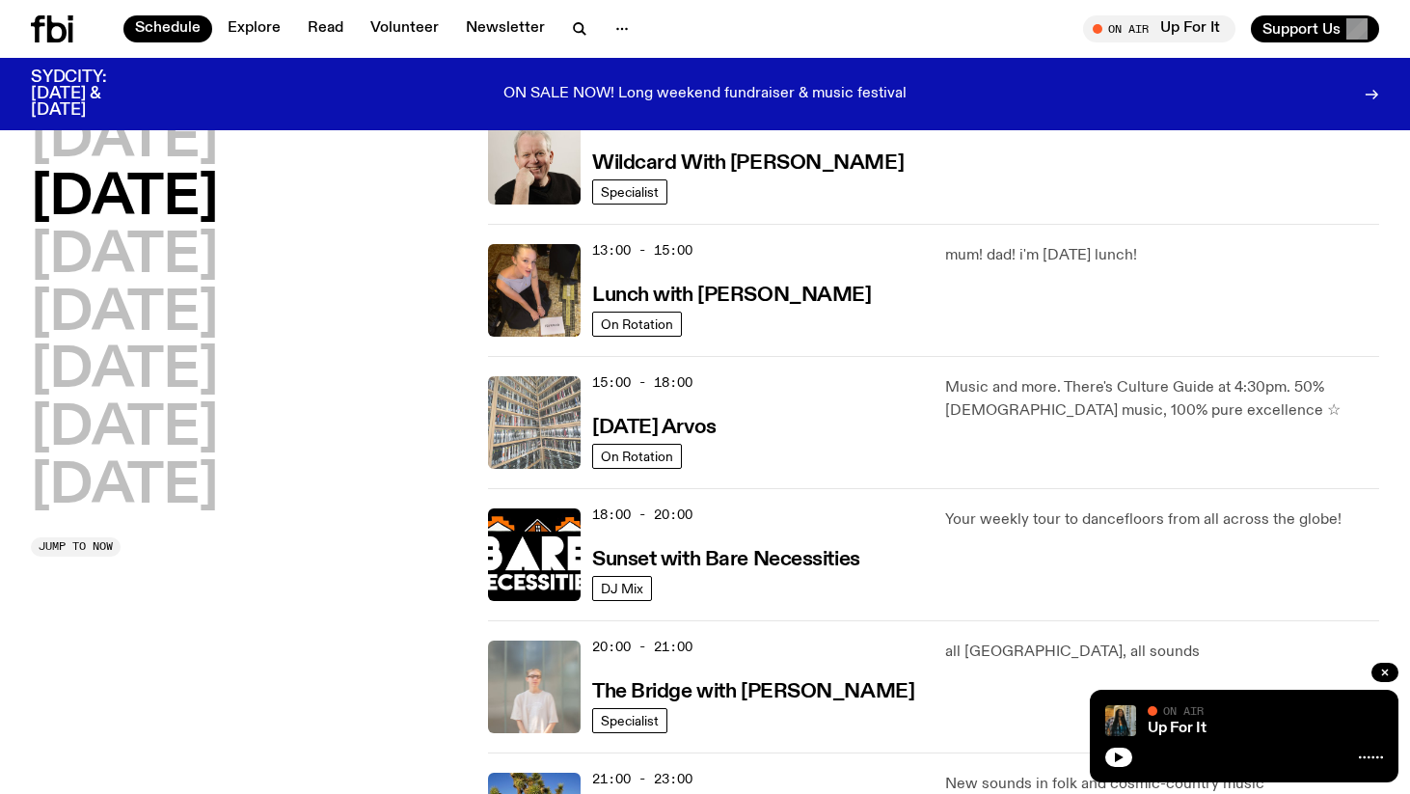  Describe the element at coordinates (534, 290) in the screenshot. I see `a: SLC lunch cover` at that location.